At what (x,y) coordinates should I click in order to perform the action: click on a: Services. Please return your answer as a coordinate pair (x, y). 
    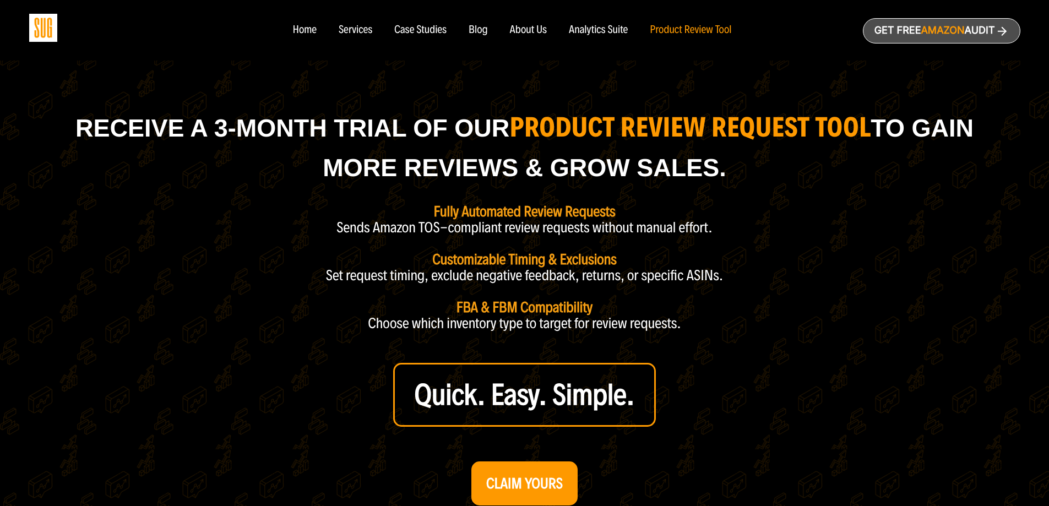
    Looking at the image, I should click on (355, 30).